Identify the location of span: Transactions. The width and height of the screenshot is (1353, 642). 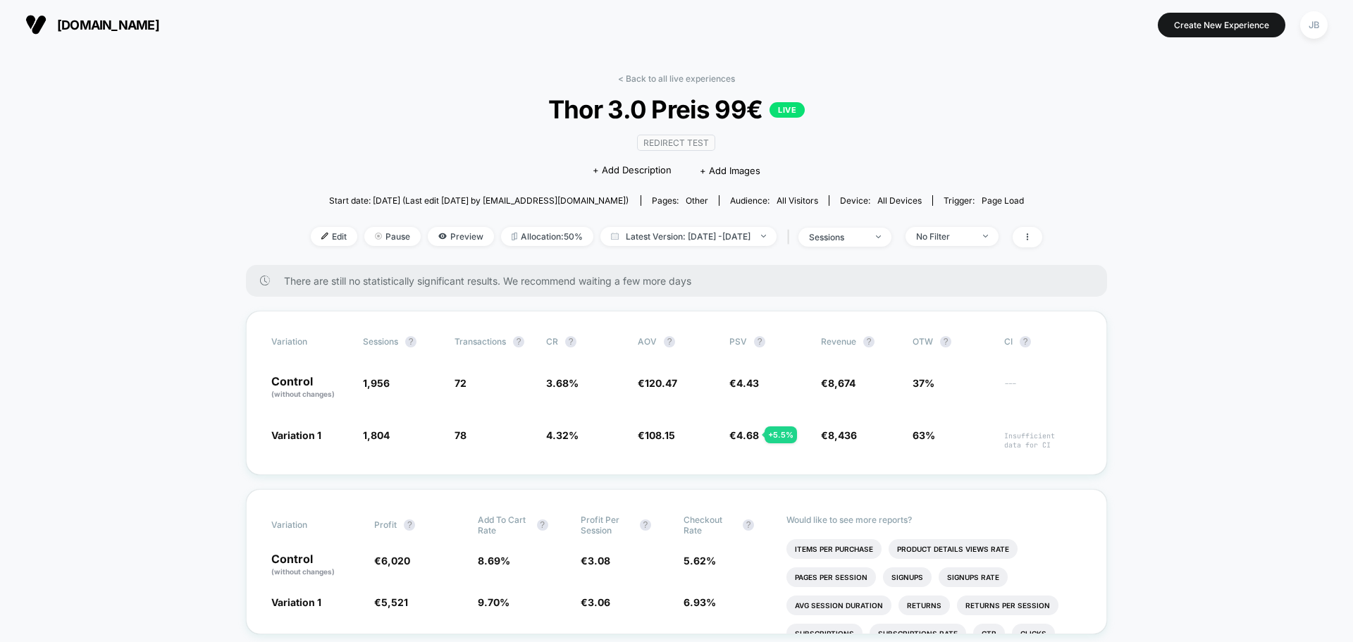
(480, 341).